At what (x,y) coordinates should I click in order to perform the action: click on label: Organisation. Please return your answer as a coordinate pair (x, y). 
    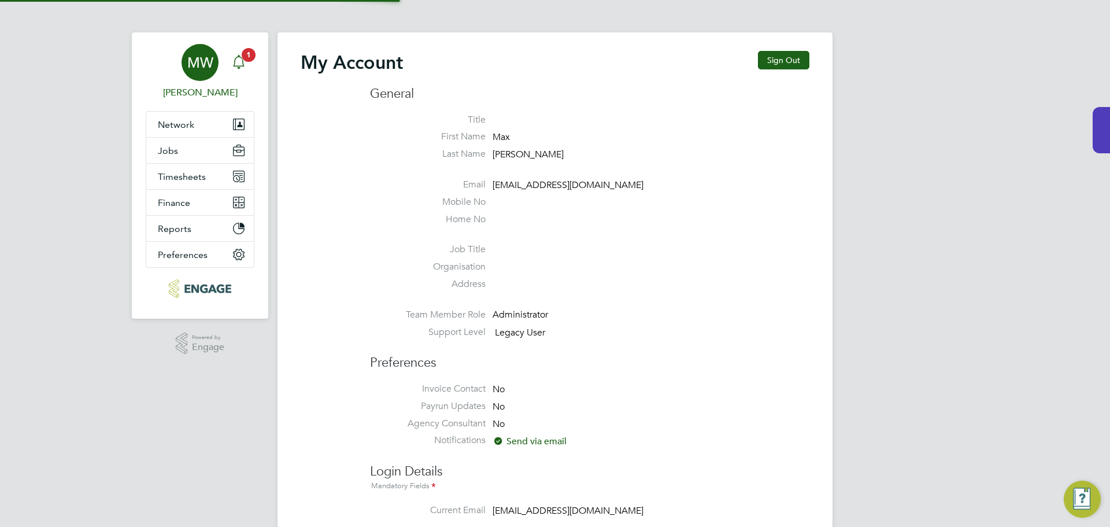
    Looking at the image, I should click on (428, 266).